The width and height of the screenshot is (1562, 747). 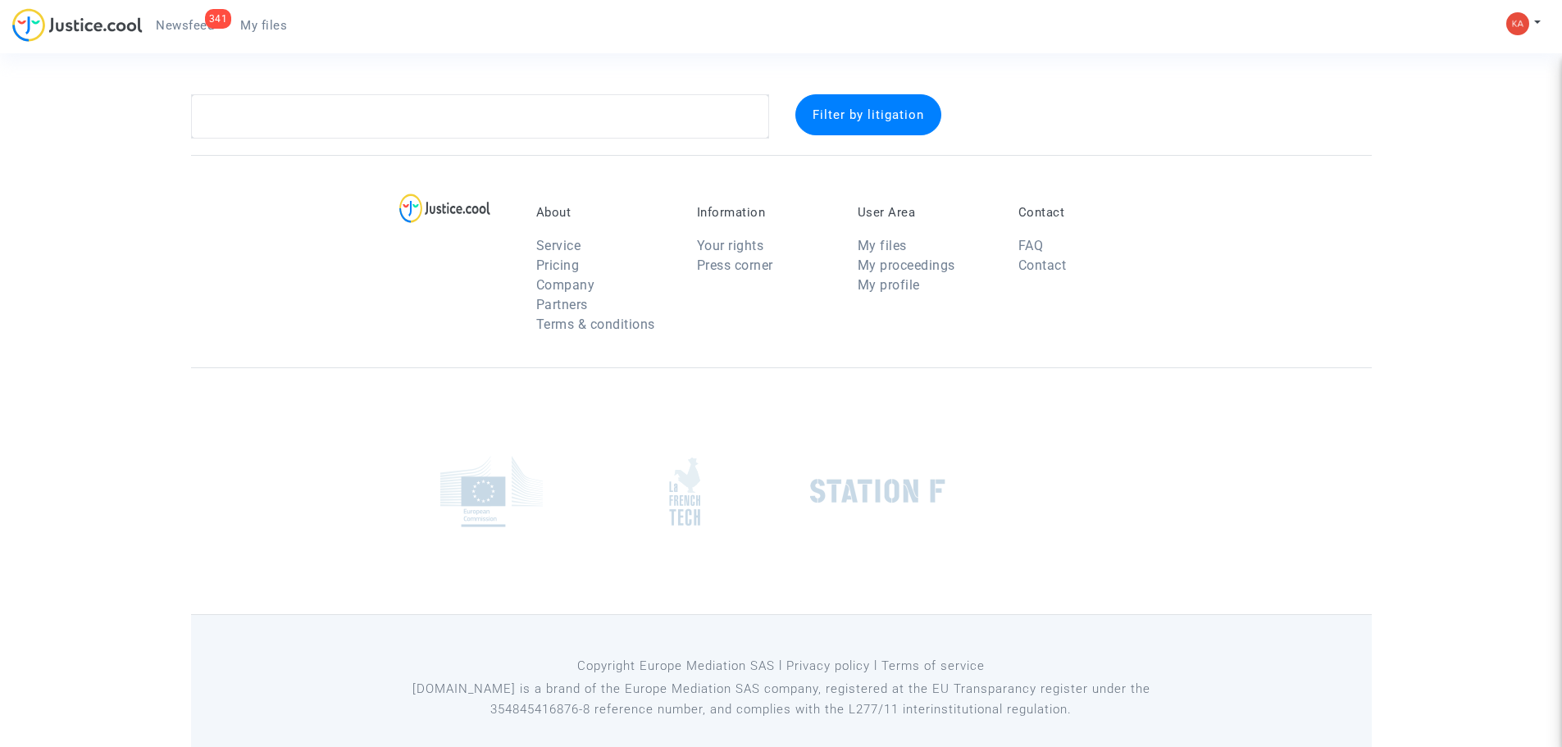 I want to click on a: Your rights, so click(x=730, y=245).